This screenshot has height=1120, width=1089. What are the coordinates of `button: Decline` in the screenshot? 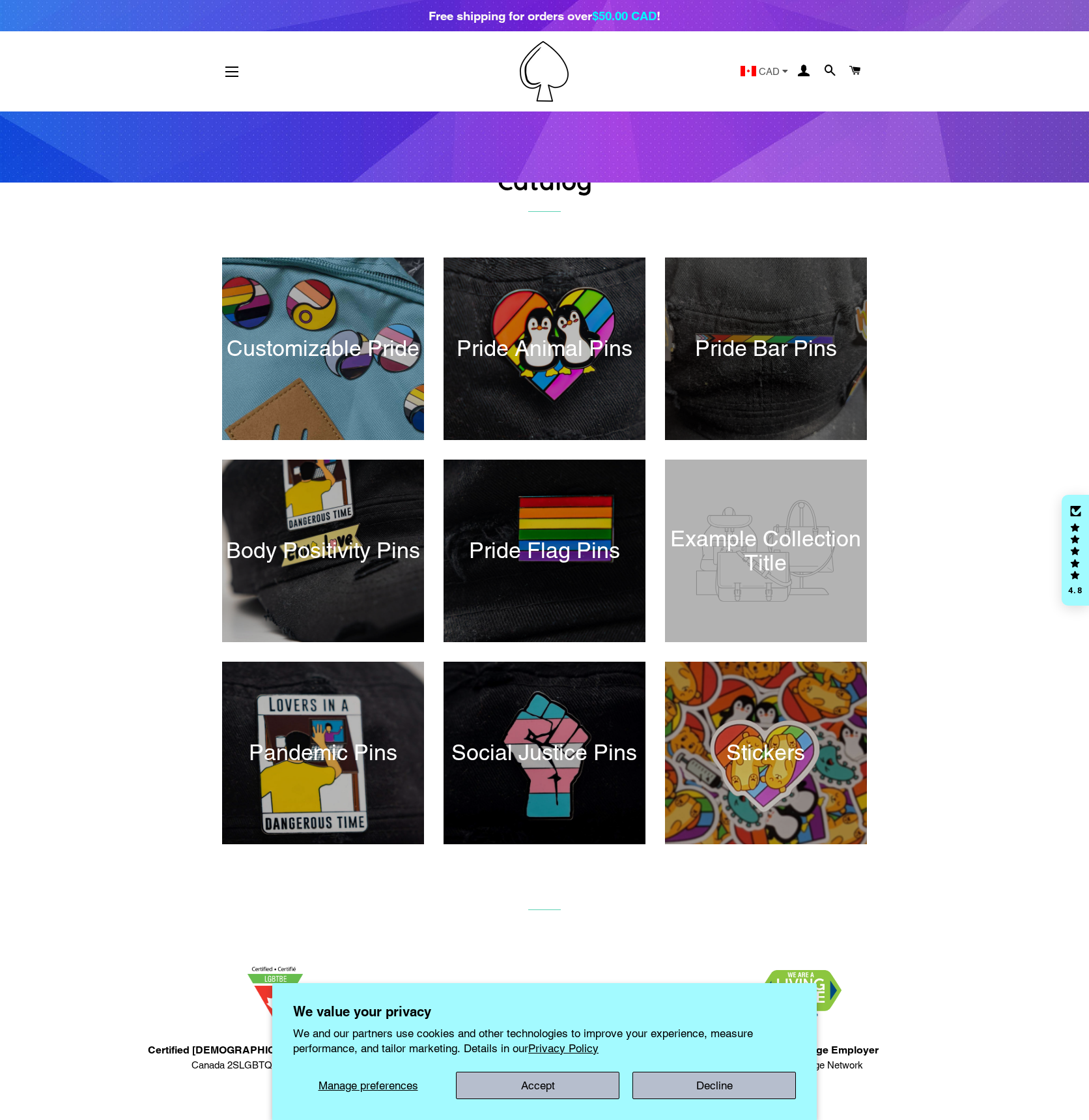 It's located at (714, 1085).